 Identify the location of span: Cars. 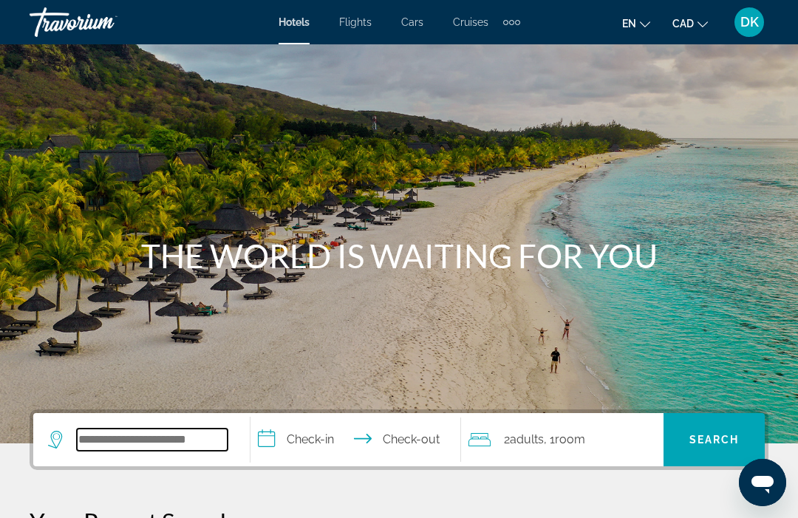
(412, 22).